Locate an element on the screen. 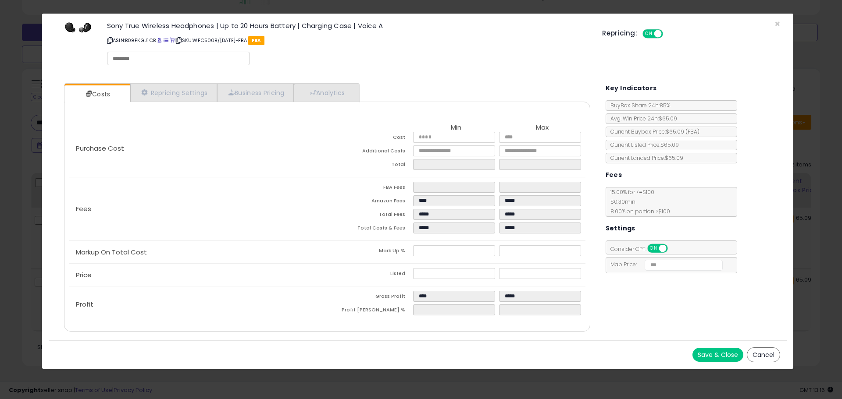 Image resolution: width=842 pixels, height=399 pixels. th: Min is located at coordinates (456, 128).